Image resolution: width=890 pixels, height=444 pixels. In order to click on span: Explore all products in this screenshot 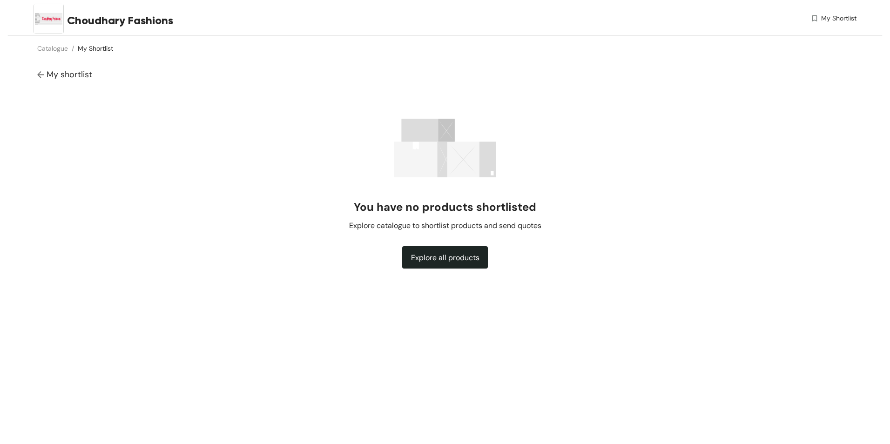, I will do `click(445, 257)`.